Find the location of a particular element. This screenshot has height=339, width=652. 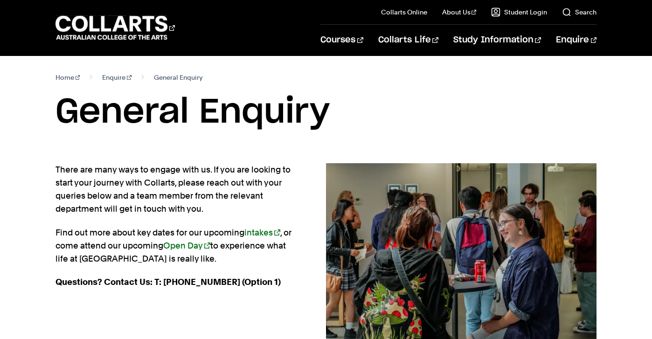

a: Open Day is located at coordinates (187, 245).